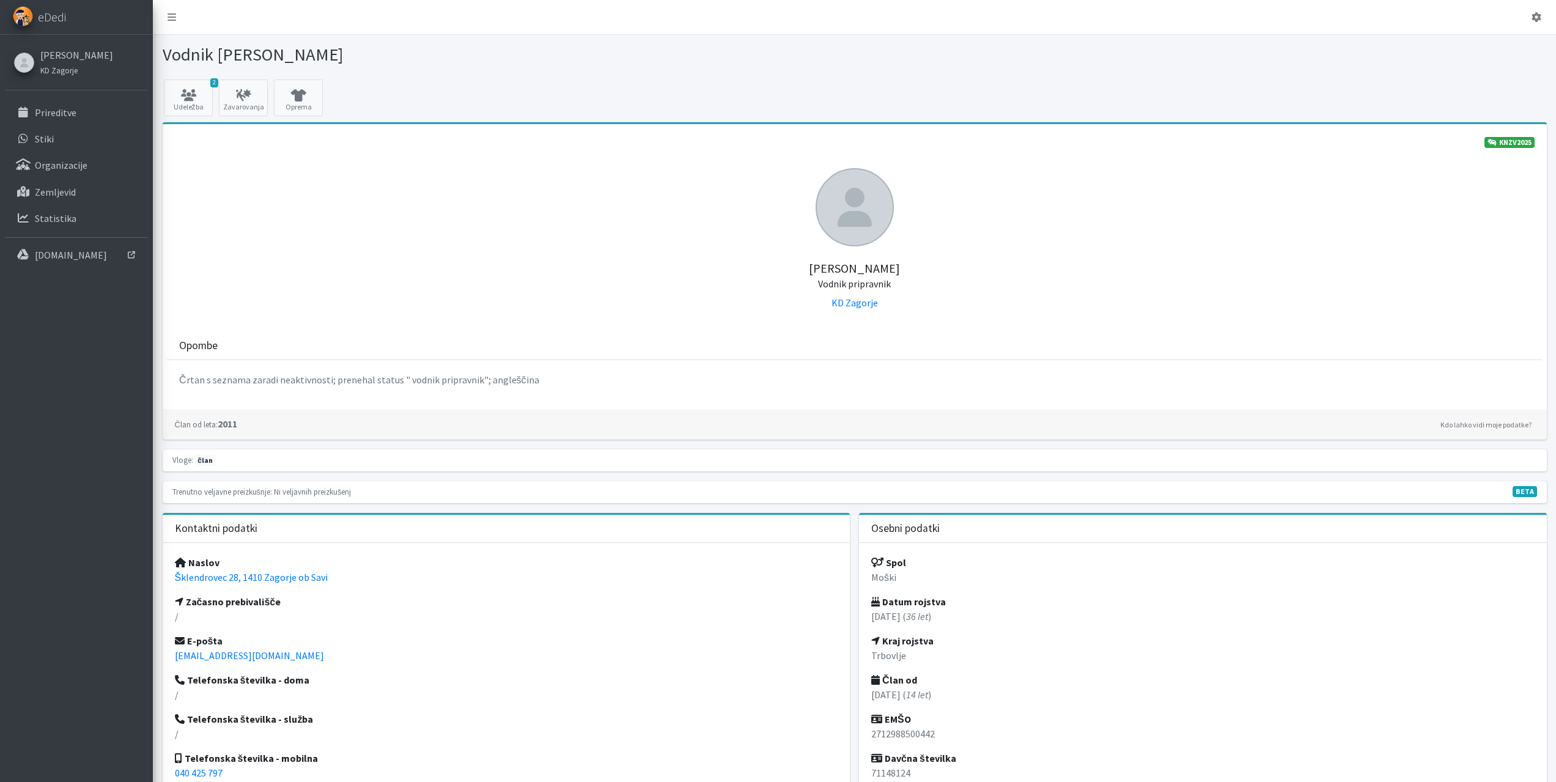 This screenshot has width=1556, height=782. Describe the element at coordinates (198, 345) in the screenshot. I see `h3: Opombe` at that location.